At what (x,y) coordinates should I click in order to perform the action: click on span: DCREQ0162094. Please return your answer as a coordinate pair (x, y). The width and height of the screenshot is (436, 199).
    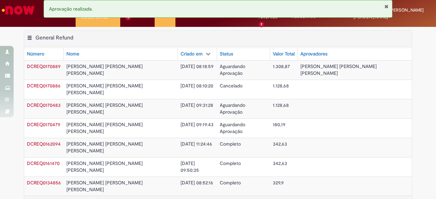
    Looking at the image, I should click on (44, 144).